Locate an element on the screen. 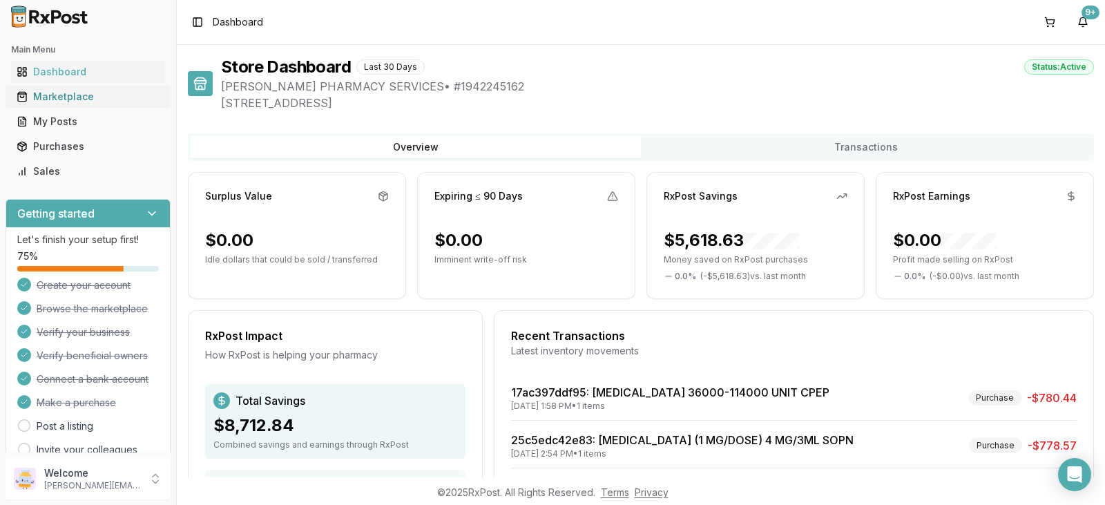 This screenshot has height=505, width=1105. span: 75 % is located at coordinates (28, 256).